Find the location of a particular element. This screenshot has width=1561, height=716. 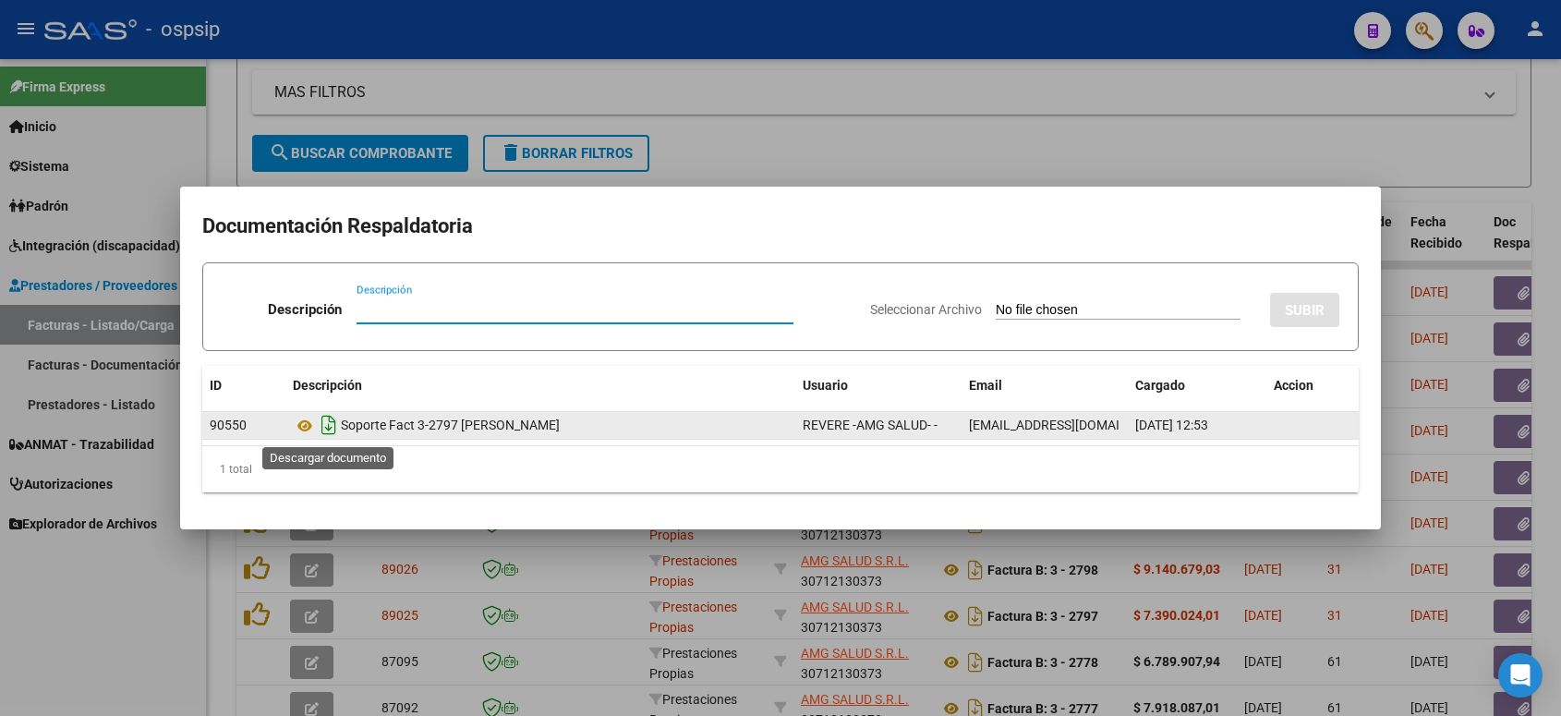

span: REVERE -AMG SALUD- - is located at coordinates (870, 425).